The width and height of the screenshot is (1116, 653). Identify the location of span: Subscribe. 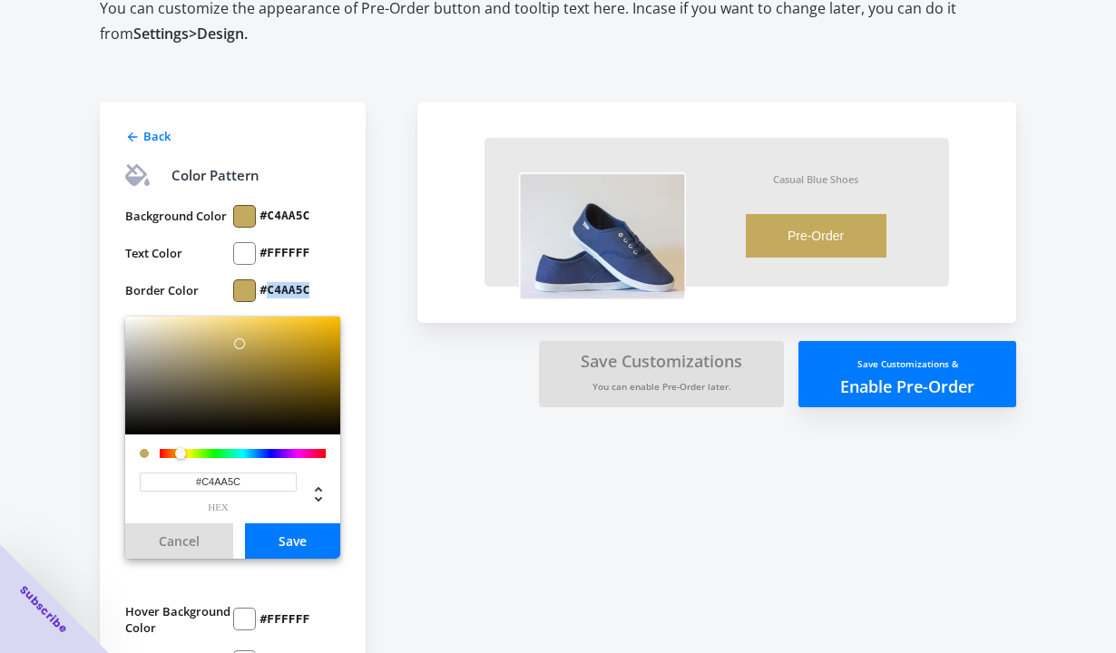
(44, 609).